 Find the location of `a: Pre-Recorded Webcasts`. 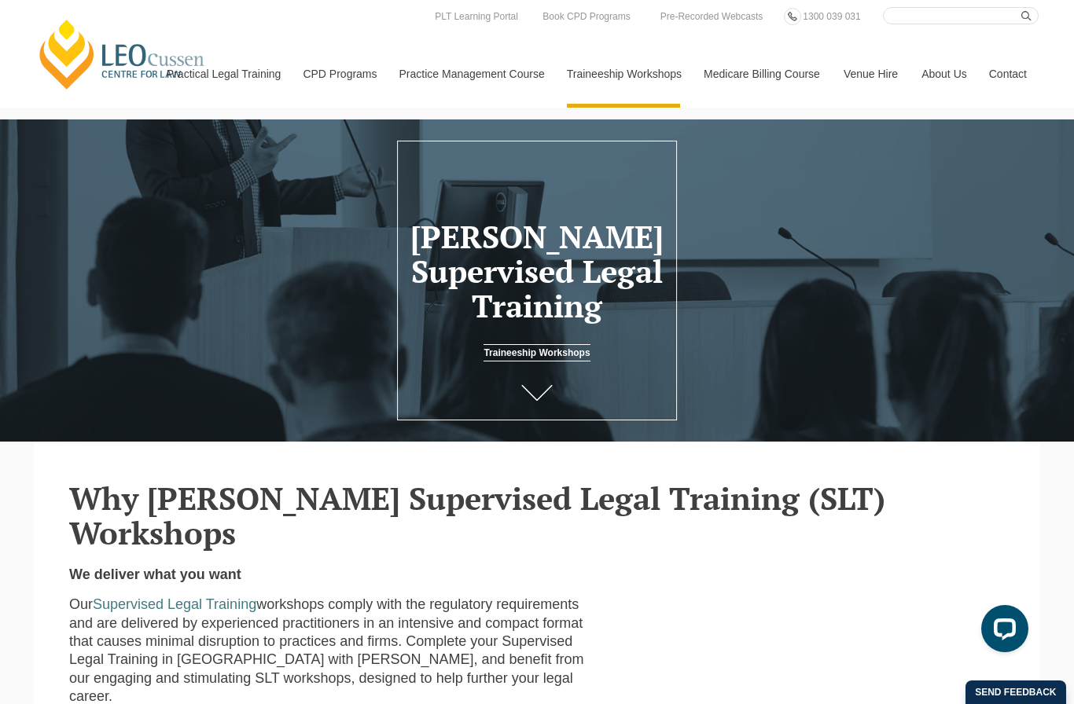

a: Pre-Recorded Webcasts is located at coordinates (711, 17).